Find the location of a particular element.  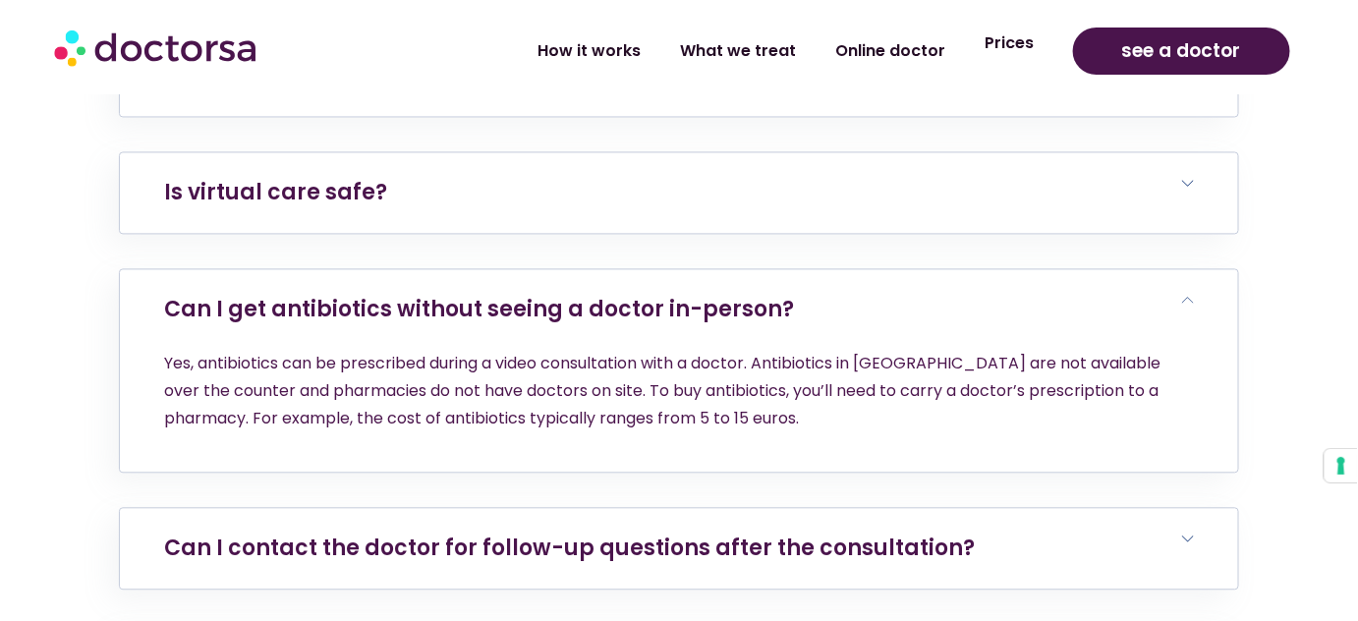

h6: Is virtual care safe? is located at coordinates (679, 194).